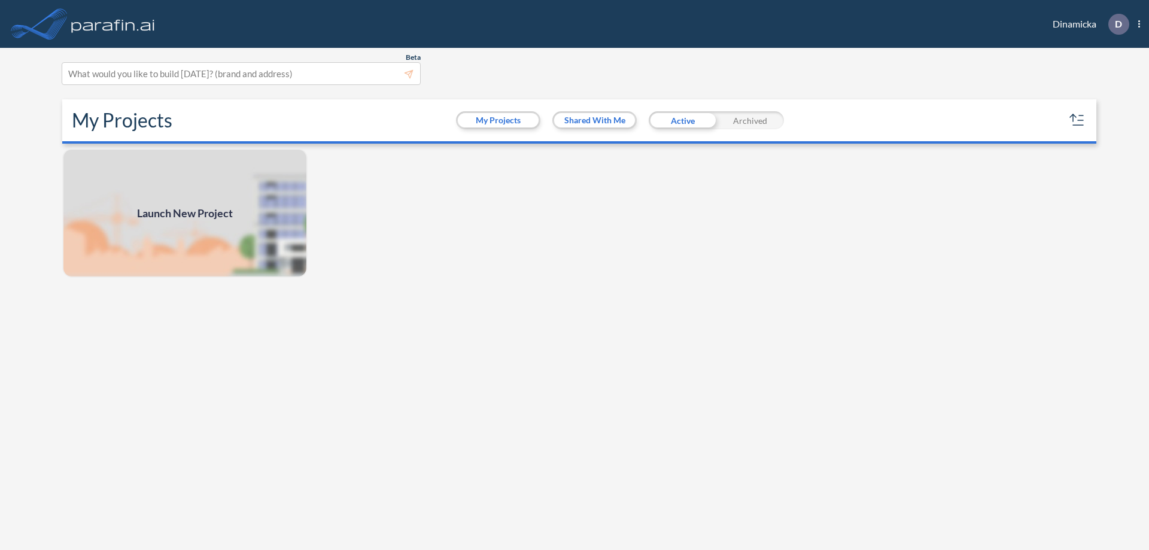  What do you see at coordinates (413, 57) in the screenshot?
I see `span: Beta` at bounding box center [413, 57].